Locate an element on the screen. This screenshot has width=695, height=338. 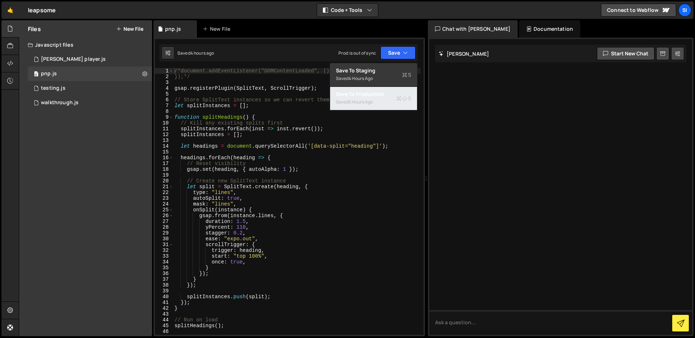
div: 18 is located at coordinates (164, 169).